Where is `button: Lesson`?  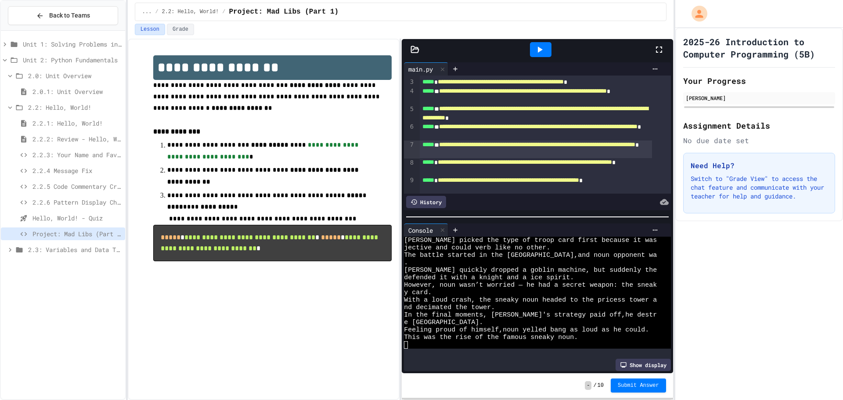 button: Lesson is located at coordinates (150, 29).